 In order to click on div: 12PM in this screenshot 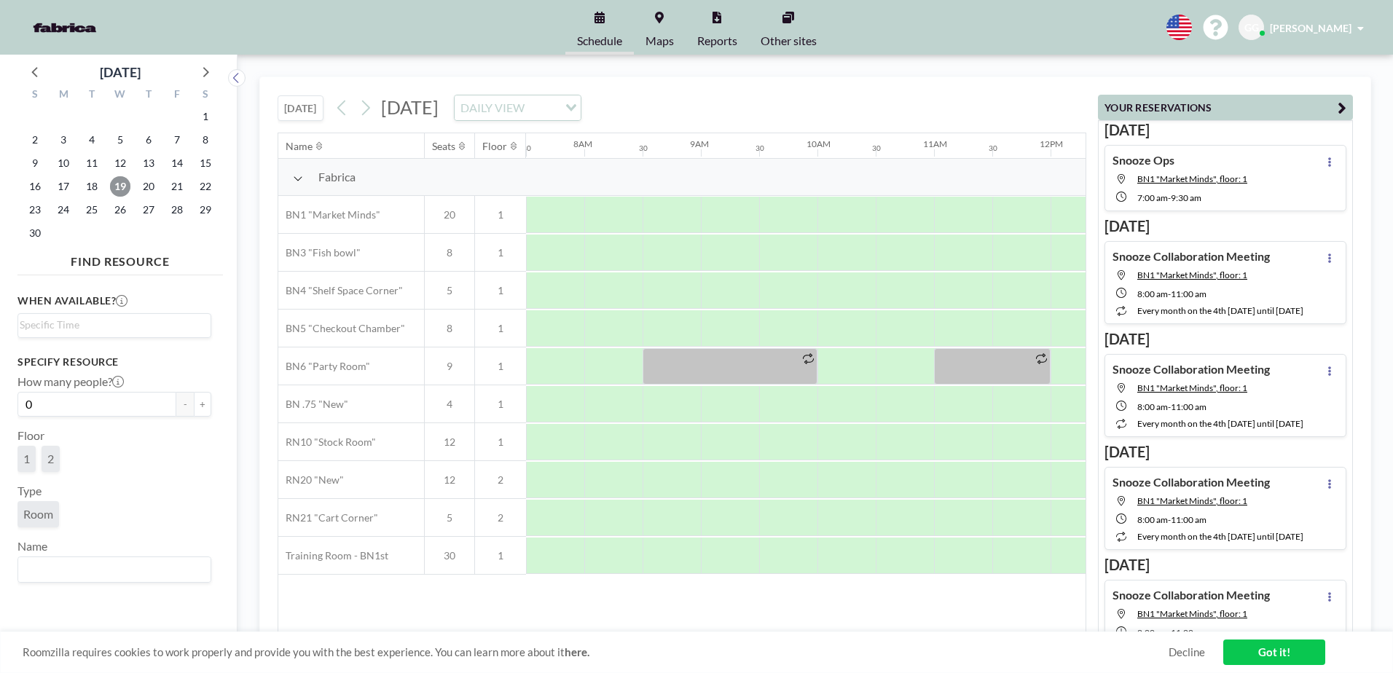, I will do `click(1051, 143)`.